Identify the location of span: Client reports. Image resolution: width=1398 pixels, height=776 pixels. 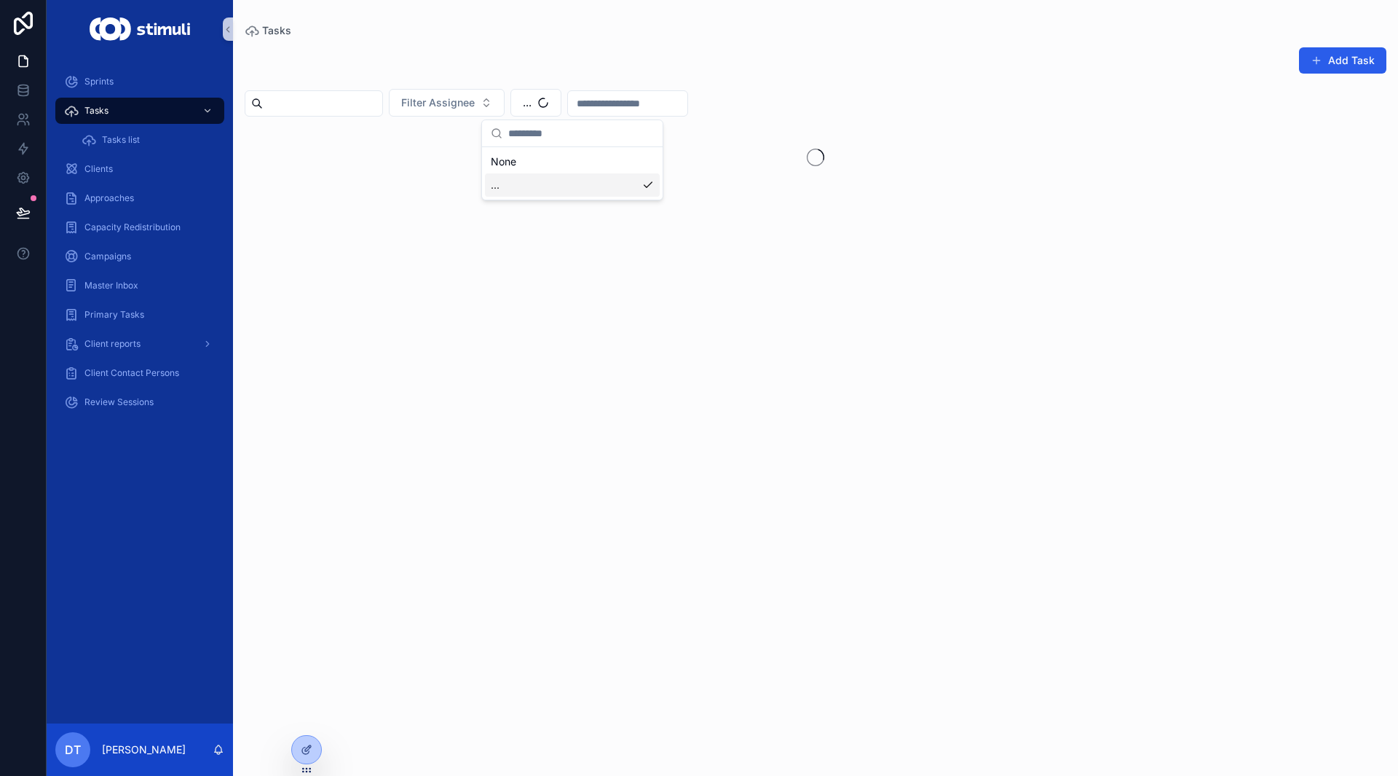
(112, 344).